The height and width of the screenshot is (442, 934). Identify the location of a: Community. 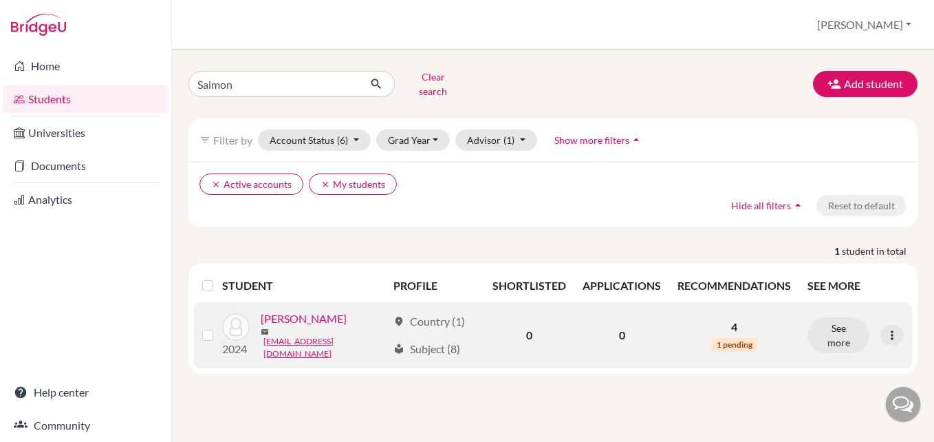
(85, 425).